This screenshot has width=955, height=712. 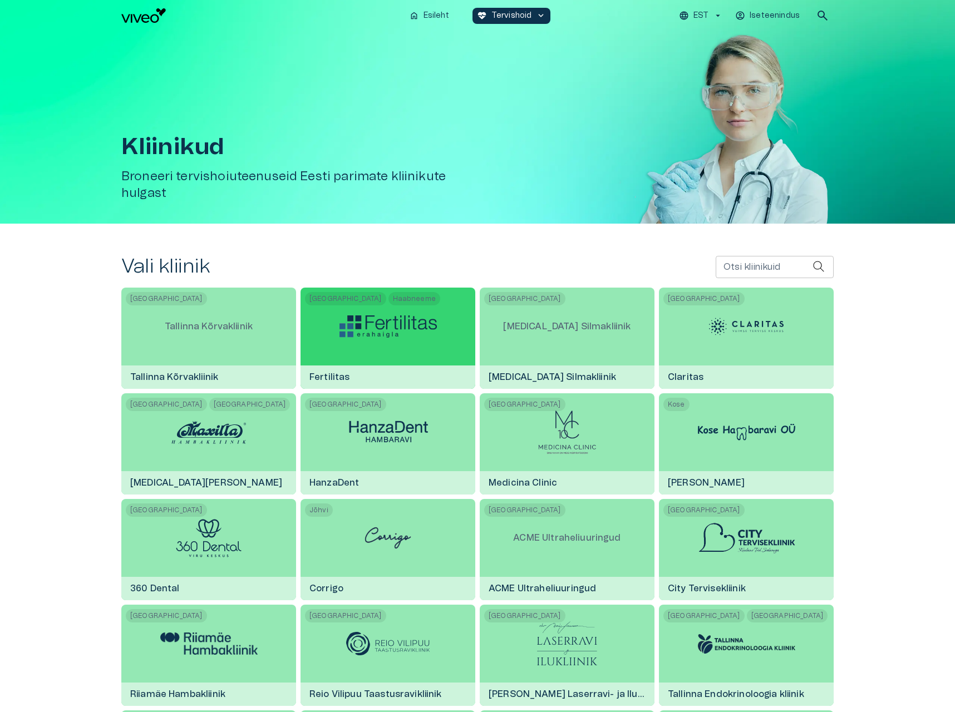 What do you see at coordinates (334, 483) in the screenshot?
I see `h6: HanzaDent` at bounding box center [334, 483].